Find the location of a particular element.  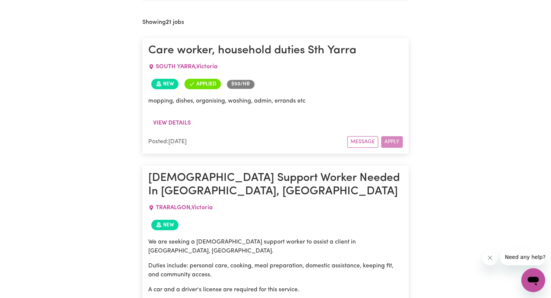

span: Need any help? is located at coordinates (25, 8).